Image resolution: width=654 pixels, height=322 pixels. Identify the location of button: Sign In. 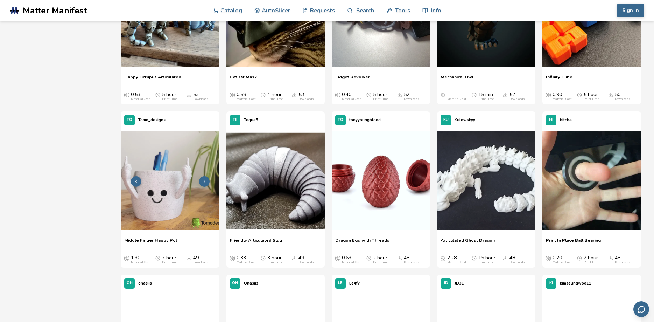
(631, 11).